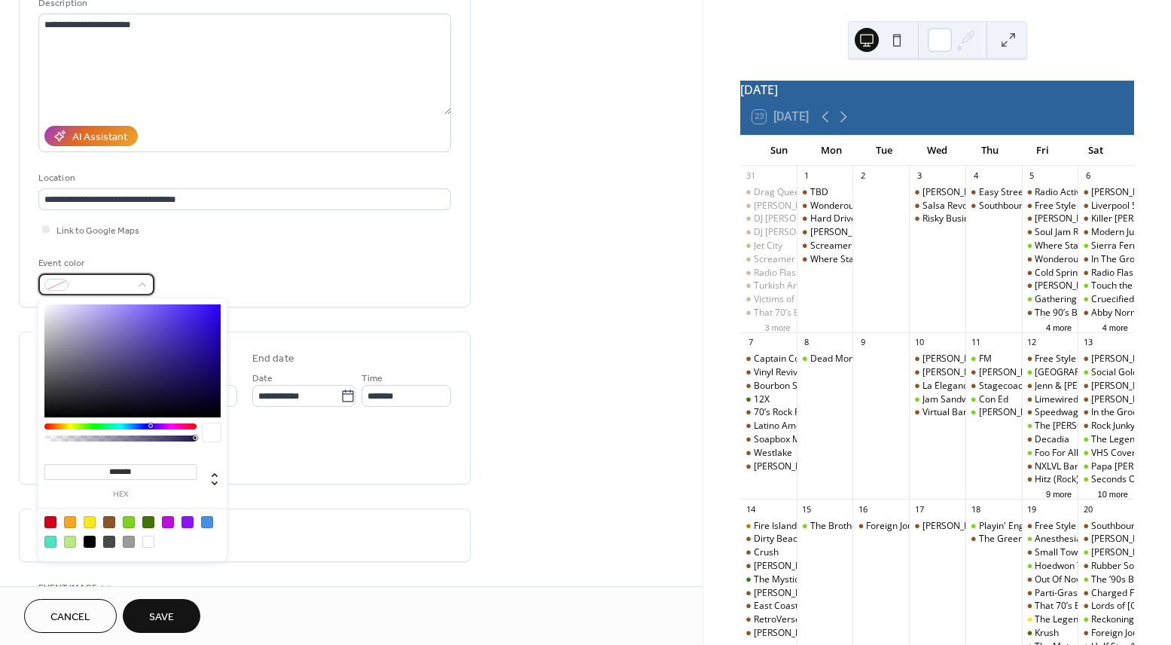 The image size is (1171, 645). Describe the element at coordinates (788, 606) in the screenshot. I see `div: East Coast Band` at that location.